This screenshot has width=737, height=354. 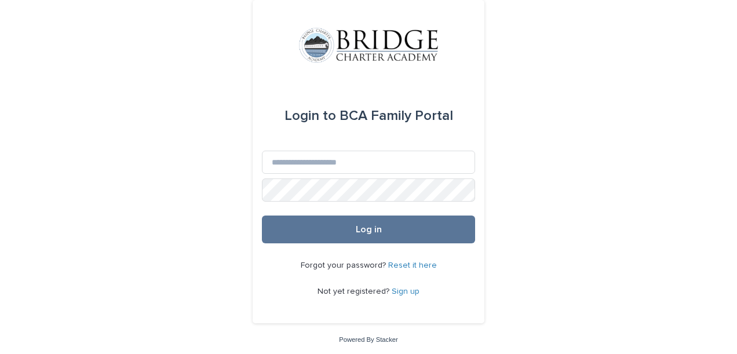 What do you see at coordinates (369, 116) in the screenshot?
I see `div: BCA Family Portal` at bounding box center [369, 116].